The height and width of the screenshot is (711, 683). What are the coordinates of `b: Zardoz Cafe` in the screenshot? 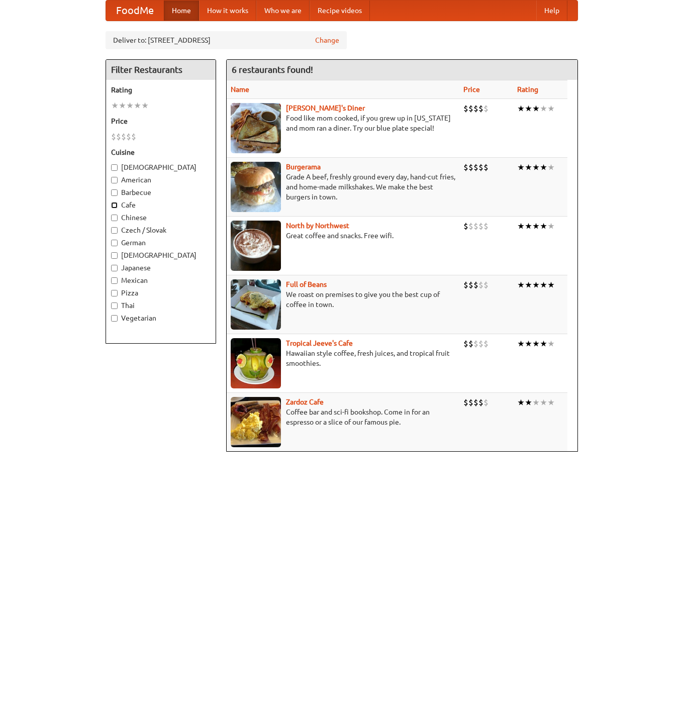 It's located at (305, 402).